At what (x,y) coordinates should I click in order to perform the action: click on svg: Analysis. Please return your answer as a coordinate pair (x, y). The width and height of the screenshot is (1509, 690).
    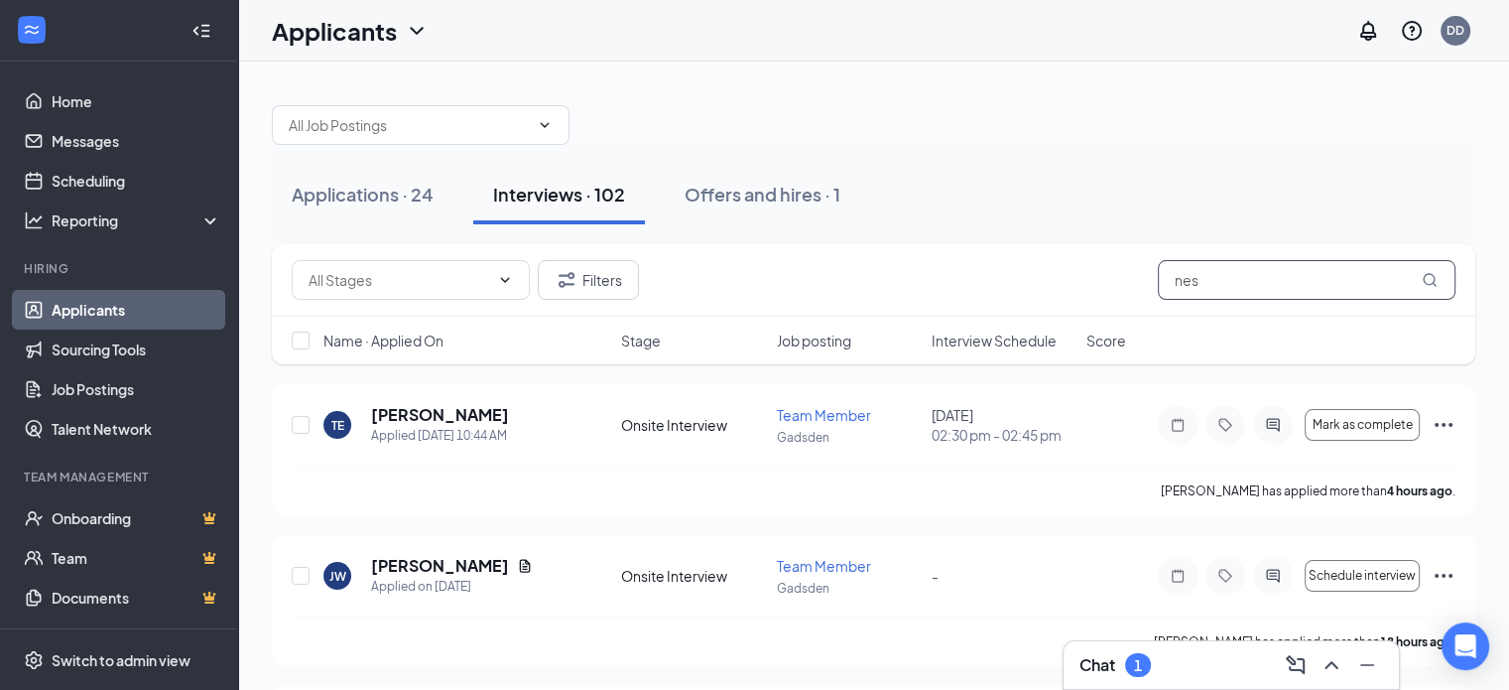
    Looking at the image, I should click on (34, 220).